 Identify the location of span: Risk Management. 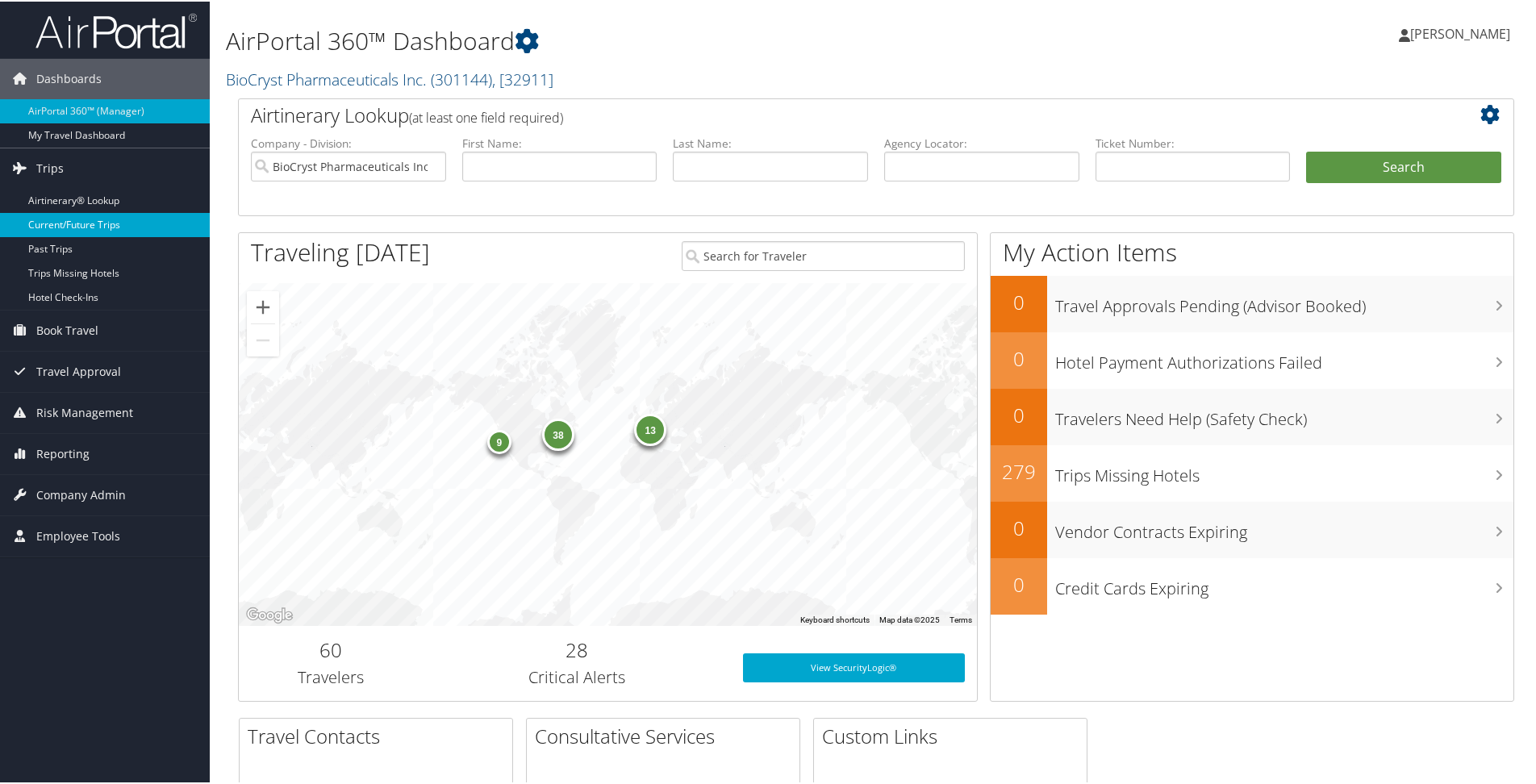
(85, 411).